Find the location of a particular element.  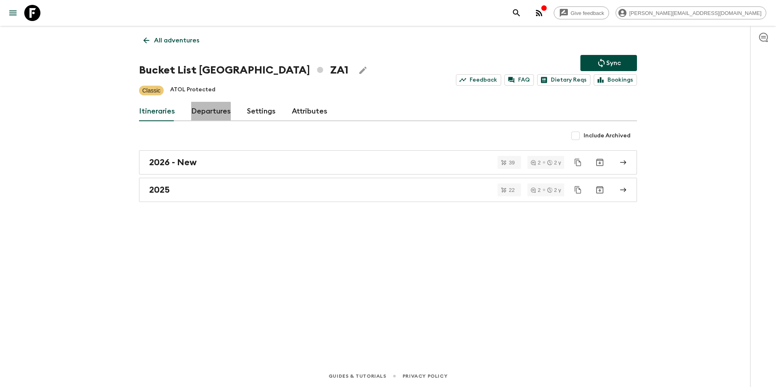

span: 22 is located at coordinates (511, 190).